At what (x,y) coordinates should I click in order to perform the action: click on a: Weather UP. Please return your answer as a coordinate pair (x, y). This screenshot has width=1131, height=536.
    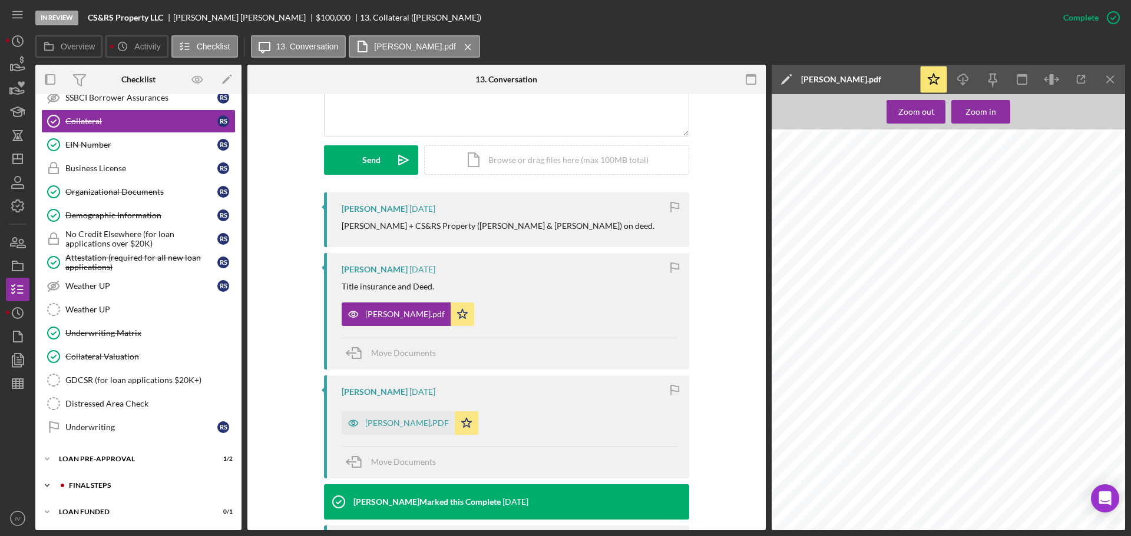
    Looking at the image, I should click on (138, 310).